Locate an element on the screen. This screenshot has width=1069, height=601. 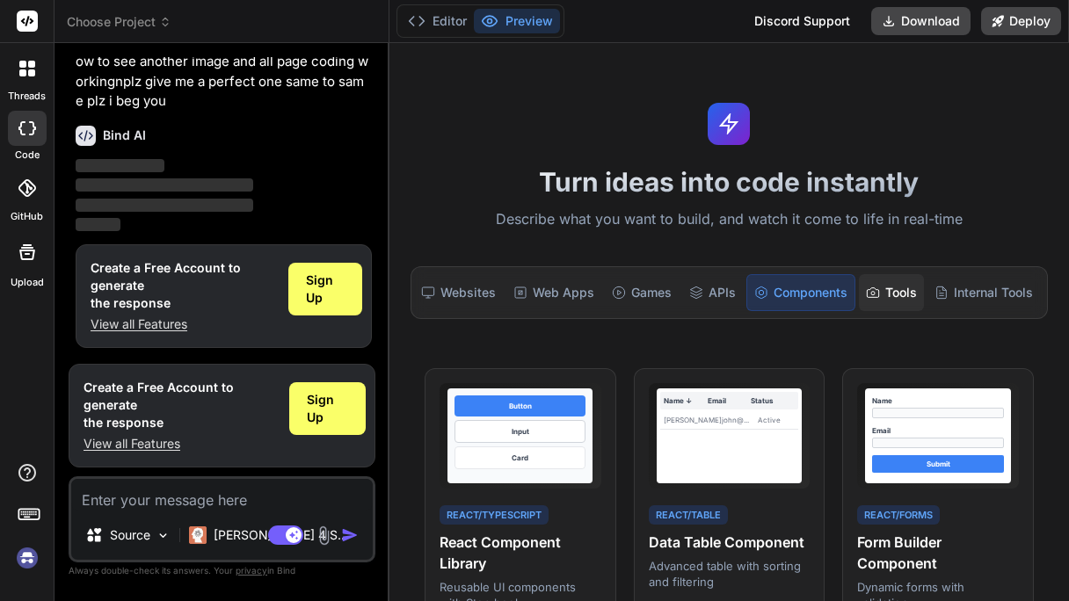
div: Name ↓ is located at coordinates (686, 401).